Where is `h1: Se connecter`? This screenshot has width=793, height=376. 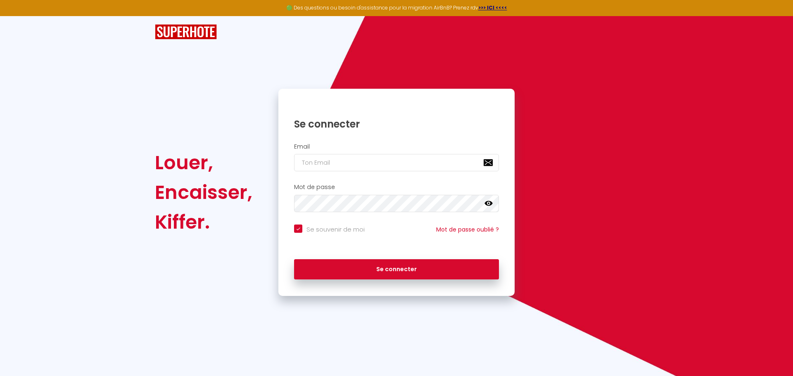 h1: Se connecter is located at coordinates (397, 124).